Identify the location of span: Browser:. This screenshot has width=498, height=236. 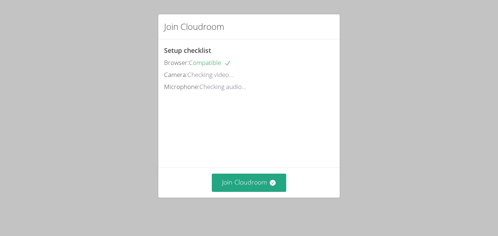
(176, 62).